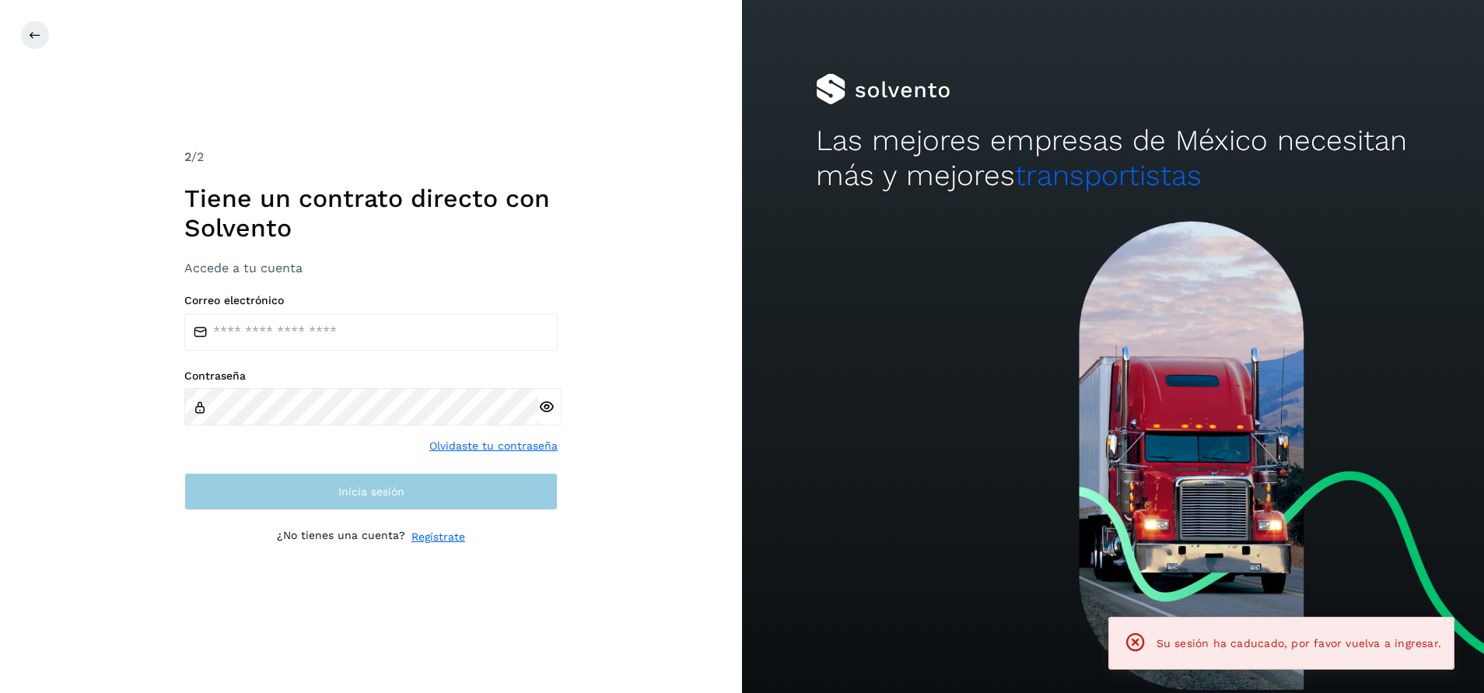 This screenshot has height=693, width=1484. I want to click on button: Inicia sesión, so click(371, 492).